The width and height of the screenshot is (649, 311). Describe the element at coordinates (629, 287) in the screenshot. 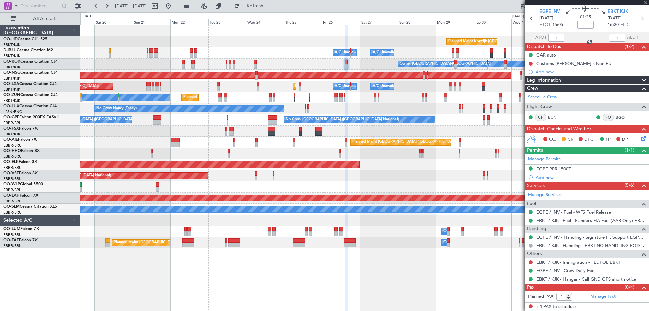

I see `span: (0/4)` at that location.